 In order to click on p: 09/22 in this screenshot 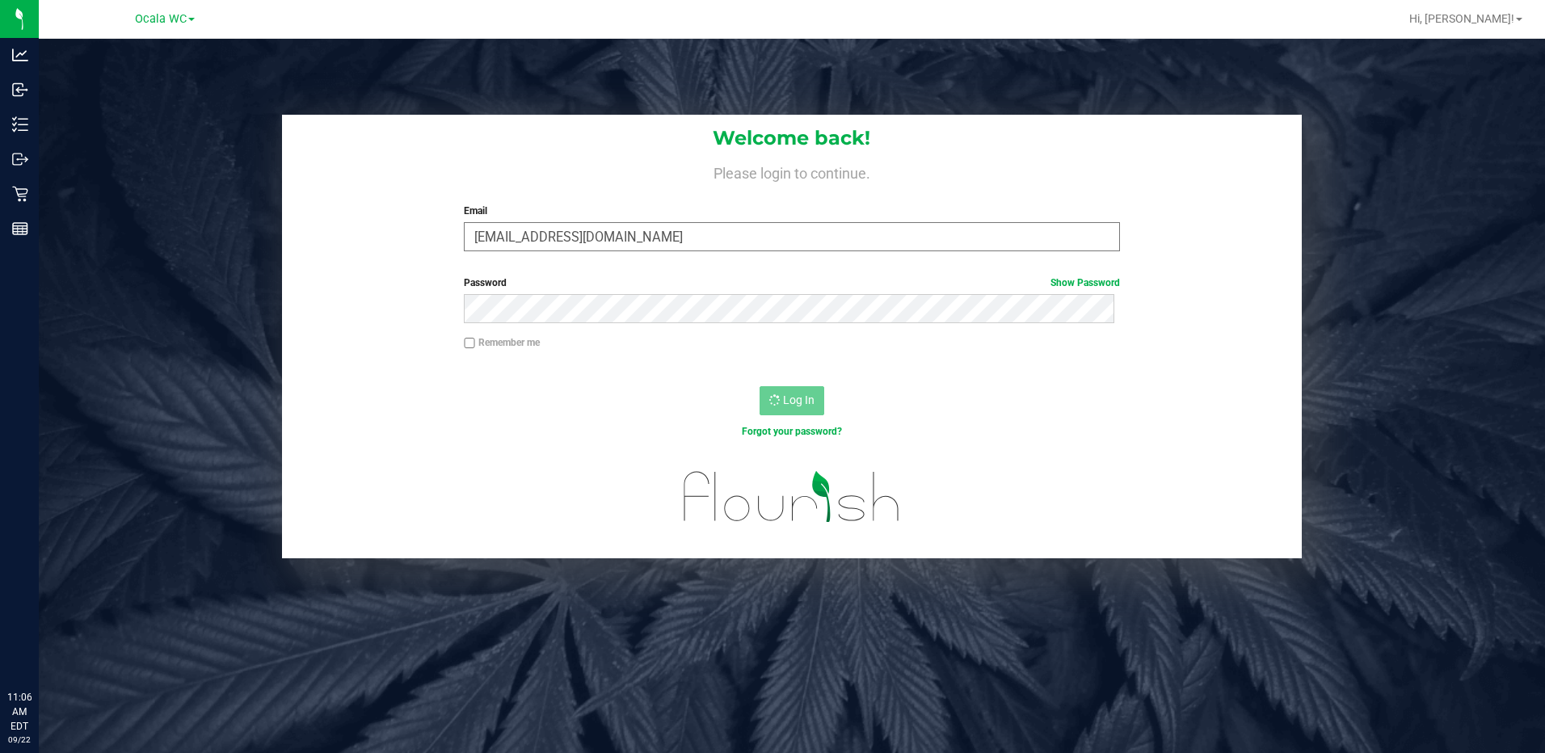, I will do `click(19, 740)`.